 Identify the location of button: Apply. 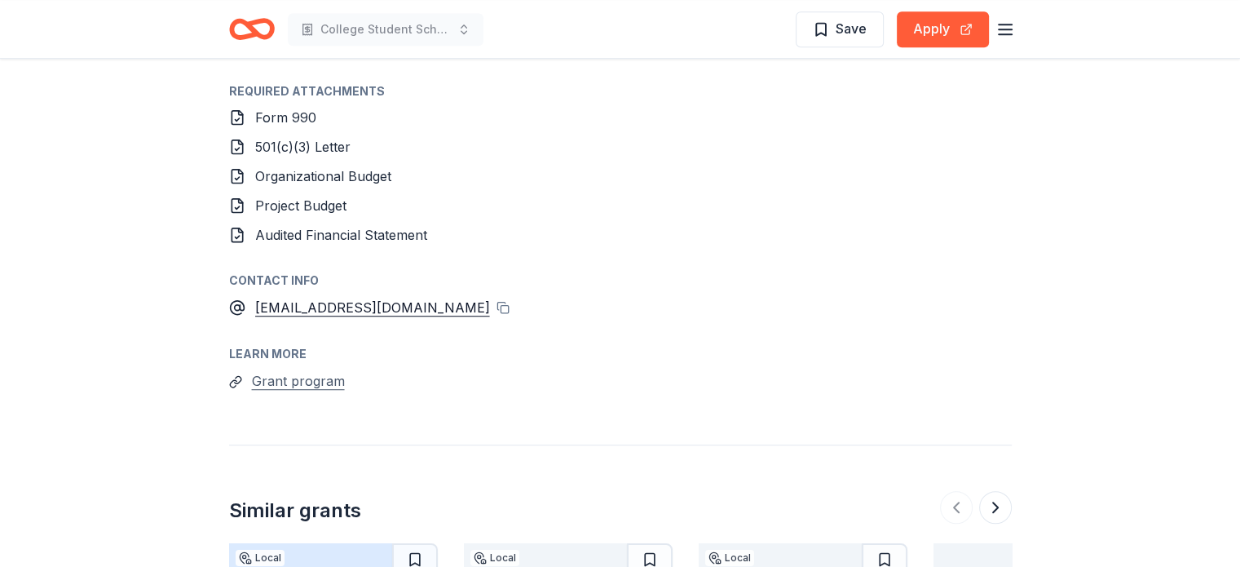
(943, 29).